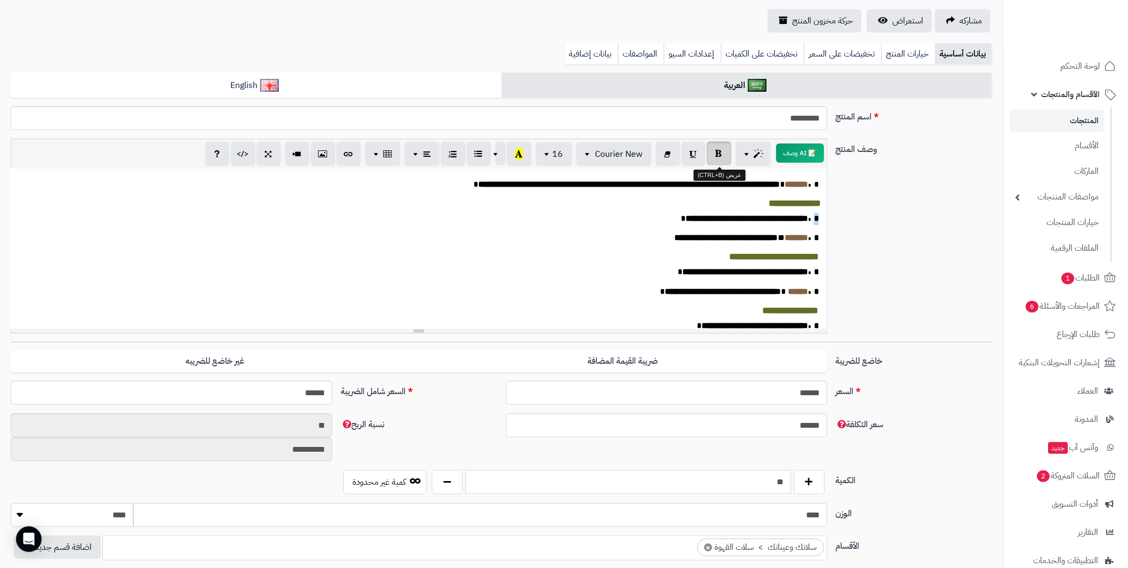 Image resolution: width=1128 pixels, height=568 pixels. I want to click on label: السعر شامل الضريبة, so click(419, 389).